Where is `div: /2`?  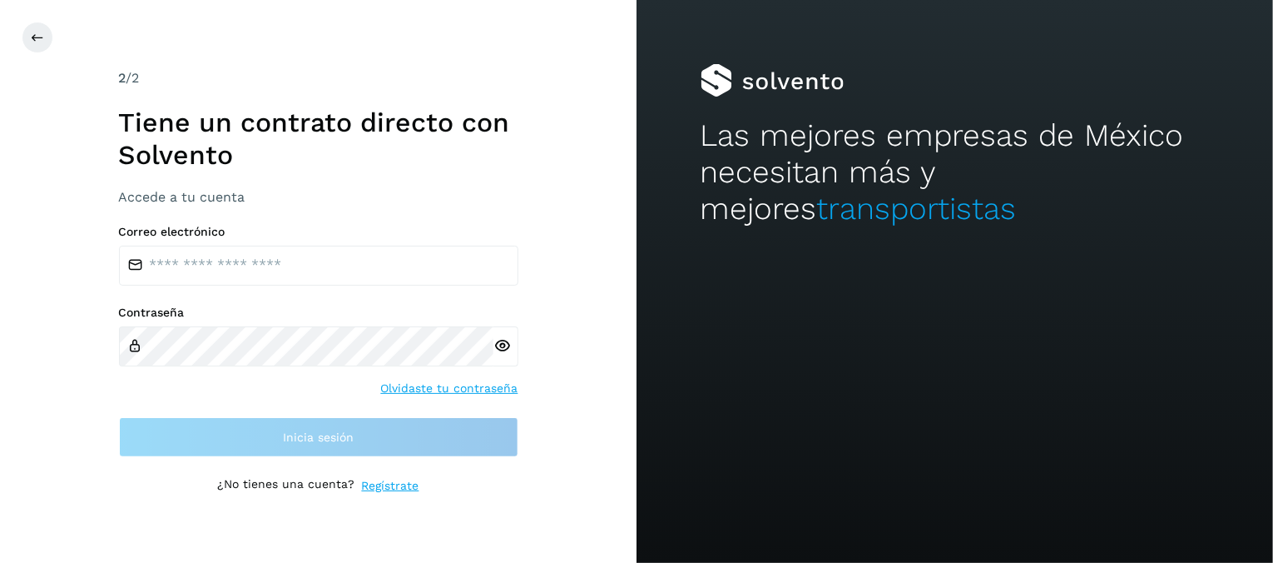
div: /2 is located at coordinates (319, 78).